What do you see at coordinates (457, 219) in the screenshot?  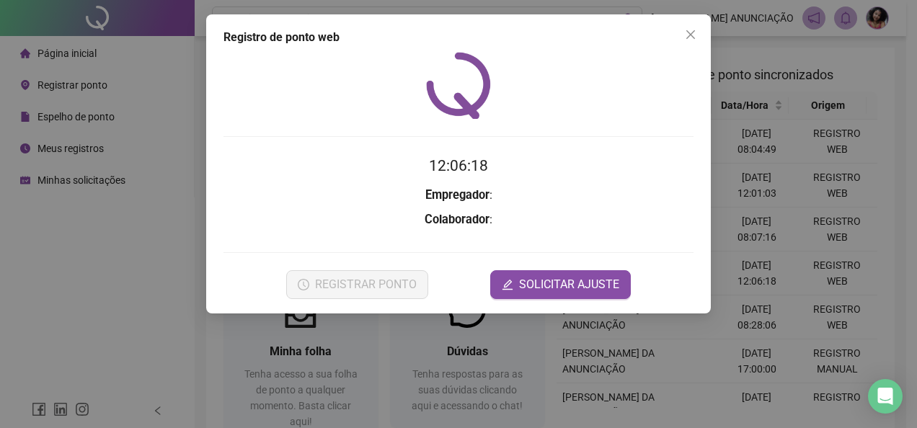 I see `strong: Colaborador` at bounding box center [457, 219].